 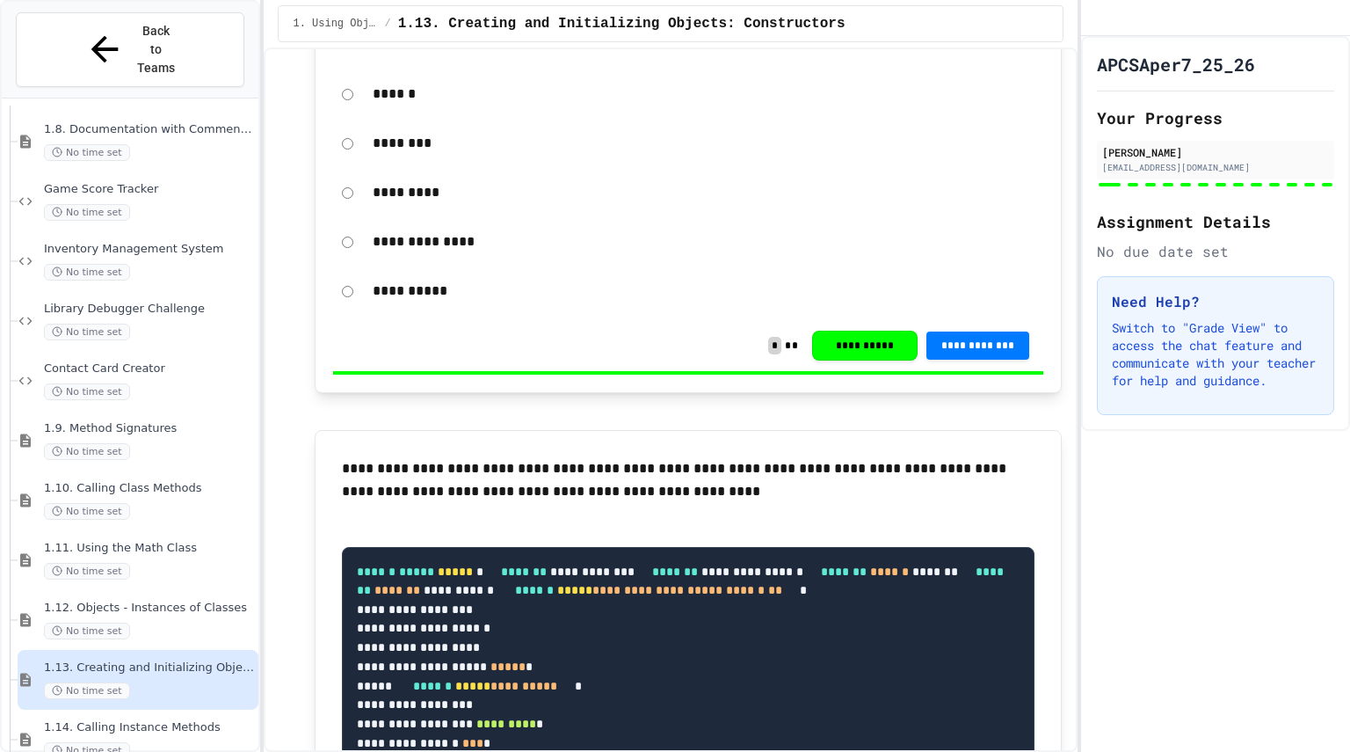 I want to click on div: No due date set, so click(x=1216, y=251).